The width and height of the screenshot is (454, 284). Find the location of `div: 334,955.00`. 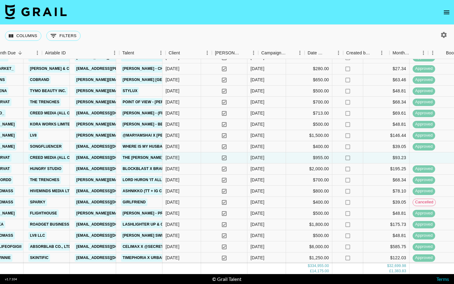

div: 334,955.00 is located at coordinates (319, 266).